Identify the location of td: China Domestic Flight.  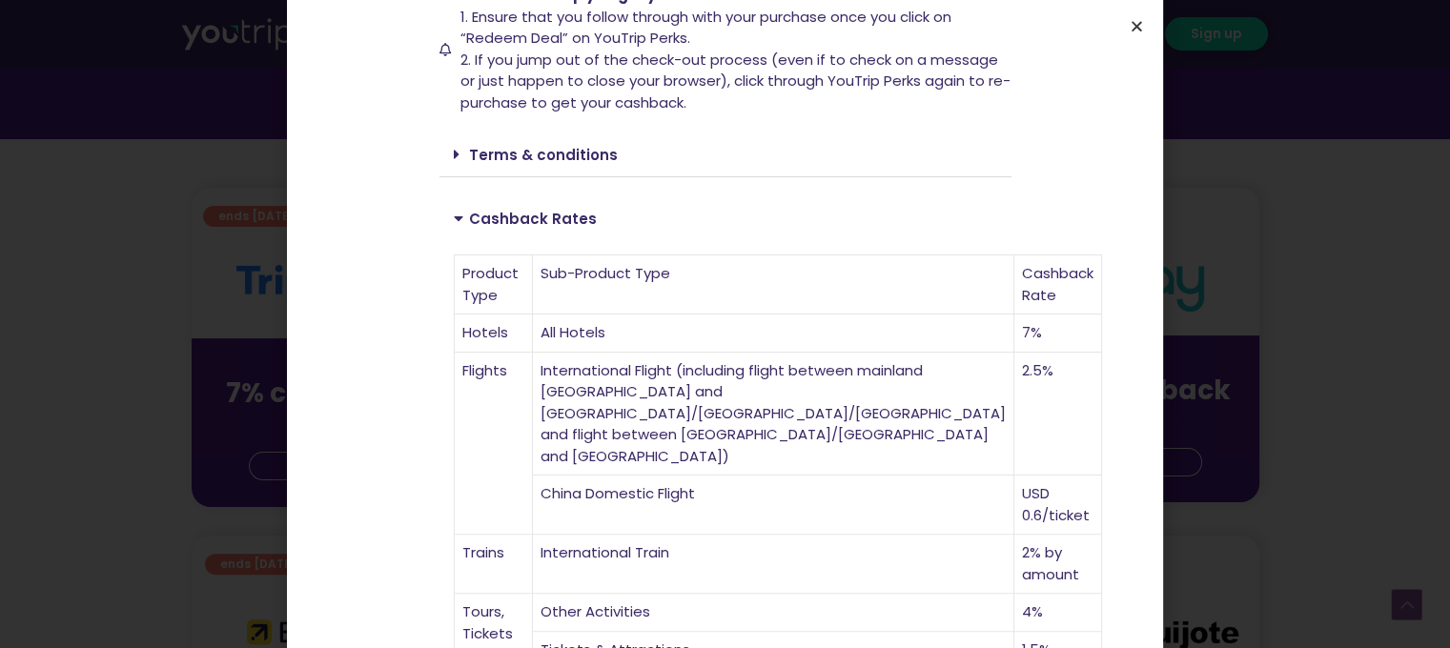
(773, 505).